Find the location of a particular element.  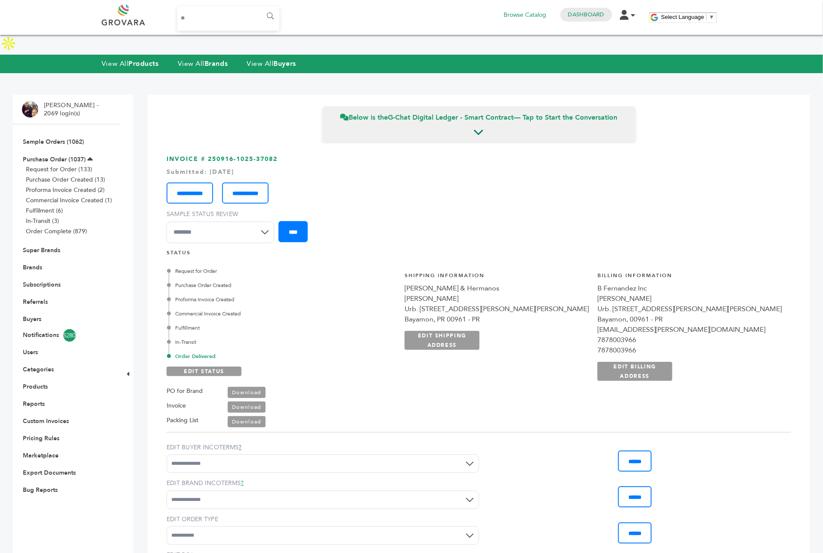

a: Notifications5280 is located at coordinates (67, 335).